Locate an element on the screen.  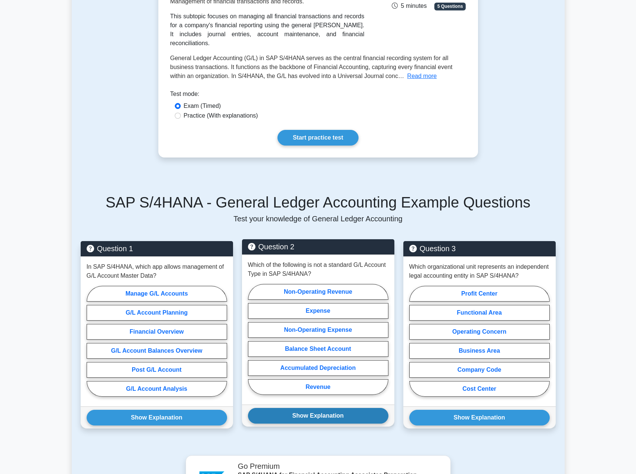
span: 5 Questions is located at coordinates (450, 6).